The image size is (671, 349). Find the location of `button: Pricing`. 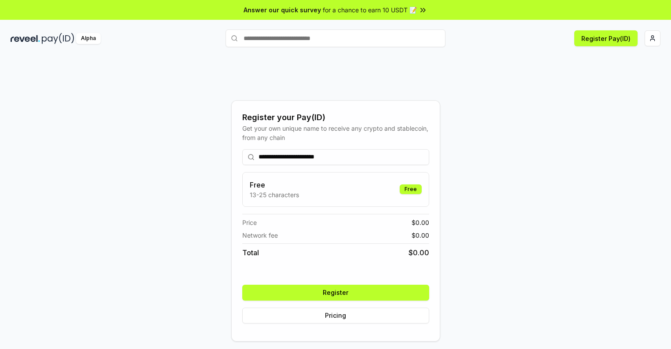

button: Pricing is located at coordinates (336, 315).